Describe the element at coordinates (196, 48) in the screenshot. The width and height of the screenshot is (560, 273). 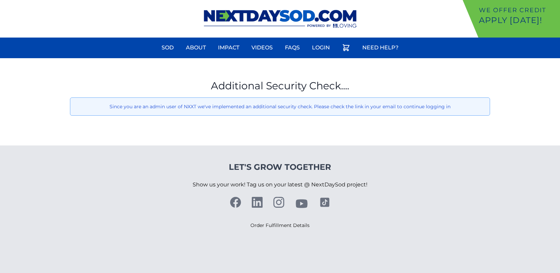
I see `a: About` at that location.